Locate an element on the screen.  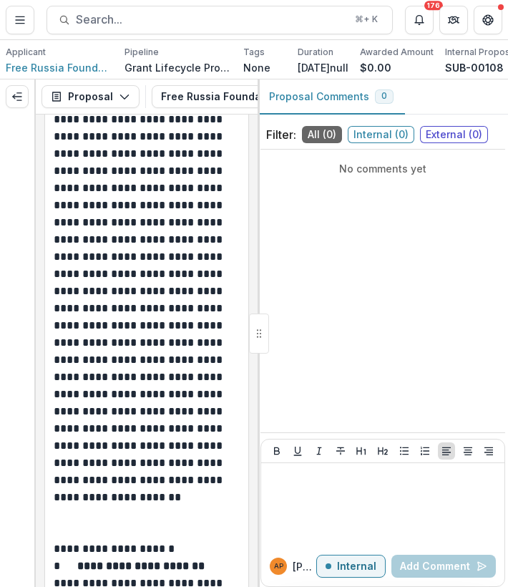
p: Filter: is located at coordinates (281, 135).